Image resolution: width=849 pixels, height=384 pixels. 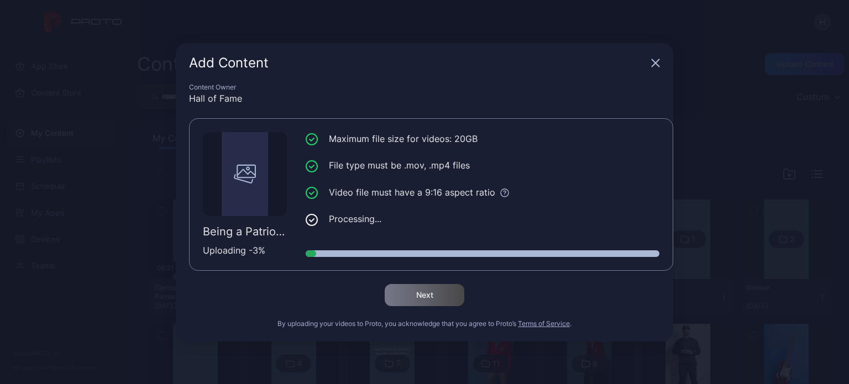 What do you see at coordinates (424, 87) in the screenshot?
I see `div: Content Owner` at bounding box center [424, 87].